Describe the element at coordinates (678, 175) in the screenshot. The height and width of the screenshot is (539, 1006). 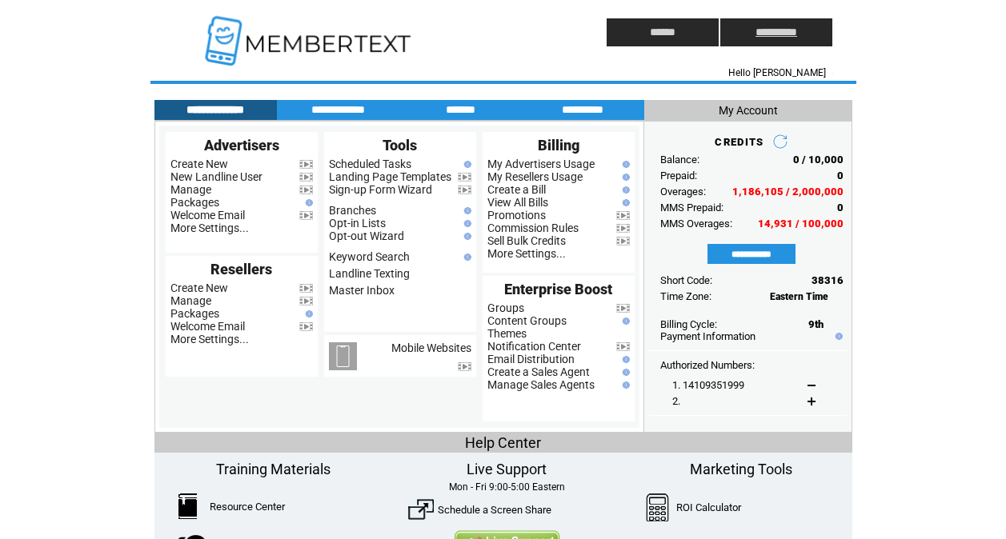
I see `span: Prepaid:` at that location.